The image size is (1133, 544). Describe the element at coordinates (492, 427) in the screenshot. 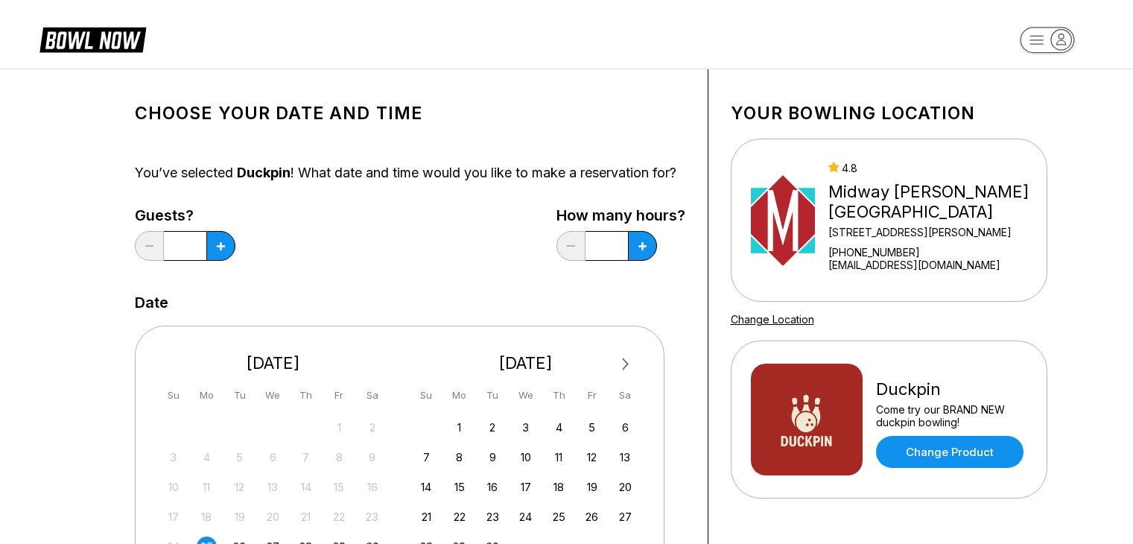

I see `div: Choose Tuesday, September 2nd, 2025` at that location.